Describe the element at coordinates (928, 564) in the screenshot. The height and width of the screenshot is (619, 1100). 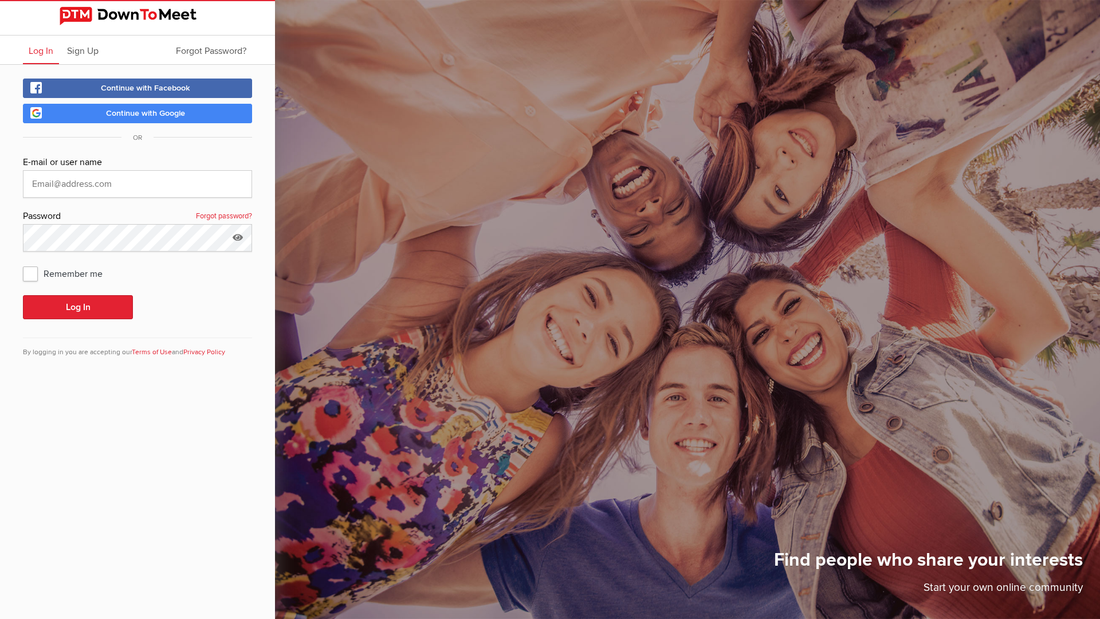
I see `h1: Find people who share your interests` at that location.